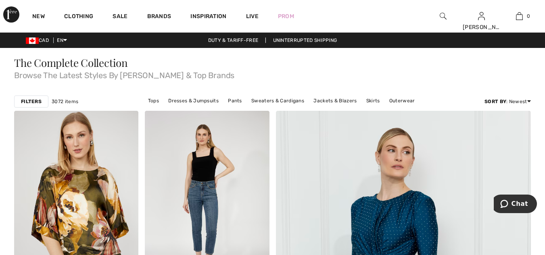  Describe the element at coordinates (26, 9) in the screenshot. I see `span: Chat` at that location.